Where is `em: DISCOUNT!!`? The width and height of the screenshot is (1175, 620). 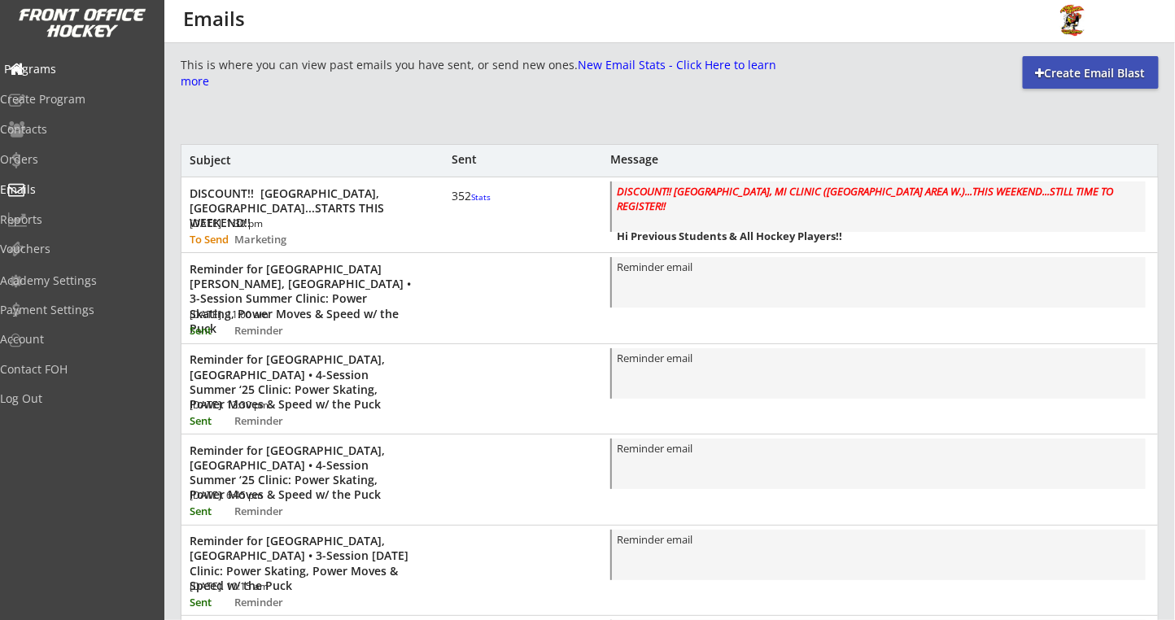 em: DISCOUNT!! is located at coordinates (644, 191).